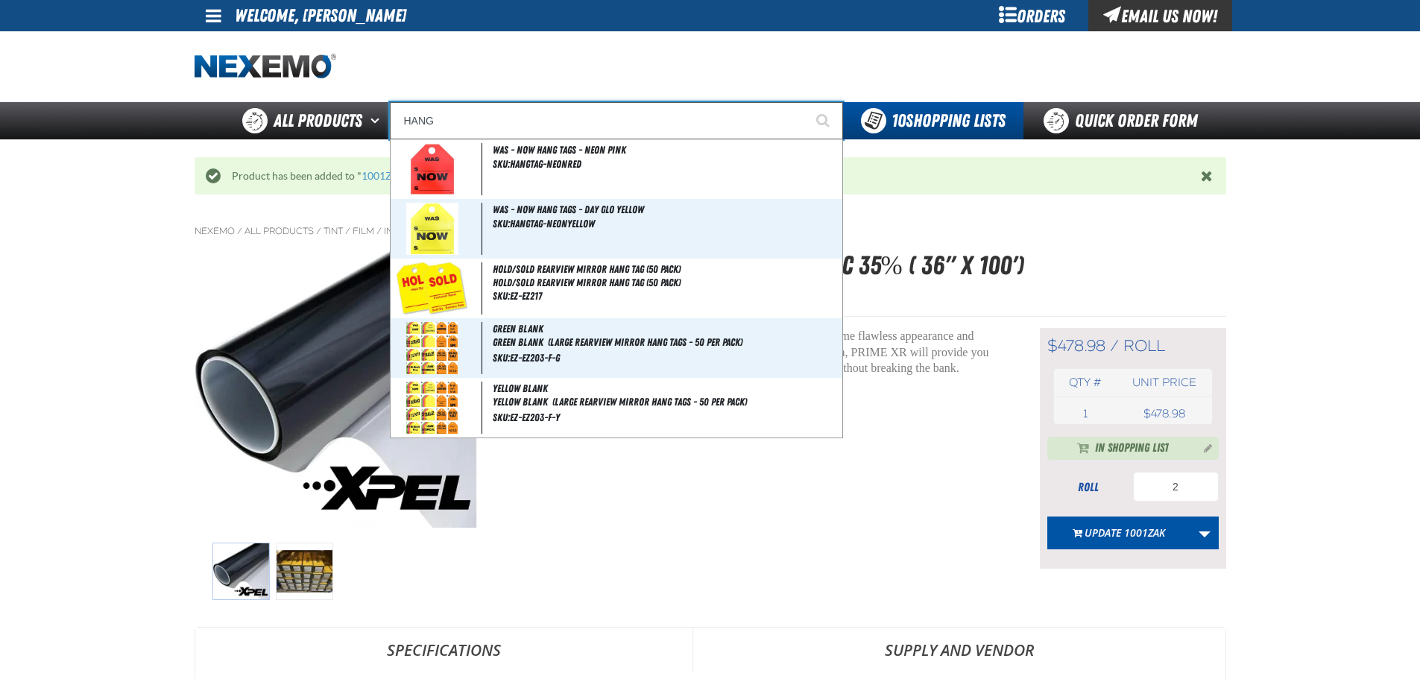  Describe the element at coordinates (1164, 382) in the screenshot. I see `th: Unit price` at that location.